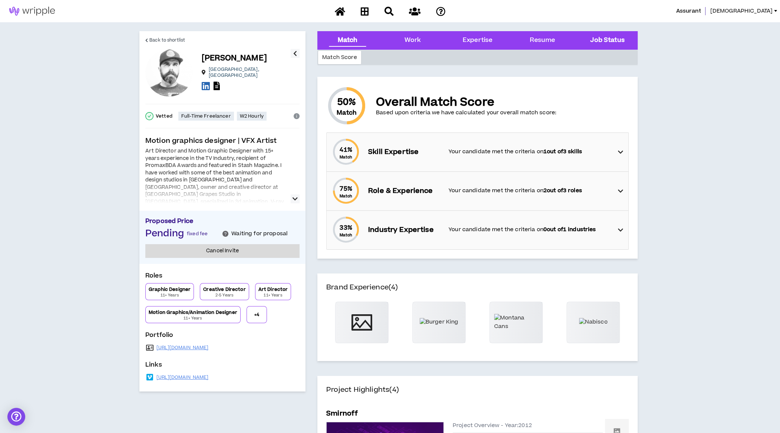  What do you see at coordinates (340, 57) in the screenshot?
I see `div: Match Score` at bounding box center [340, 57].